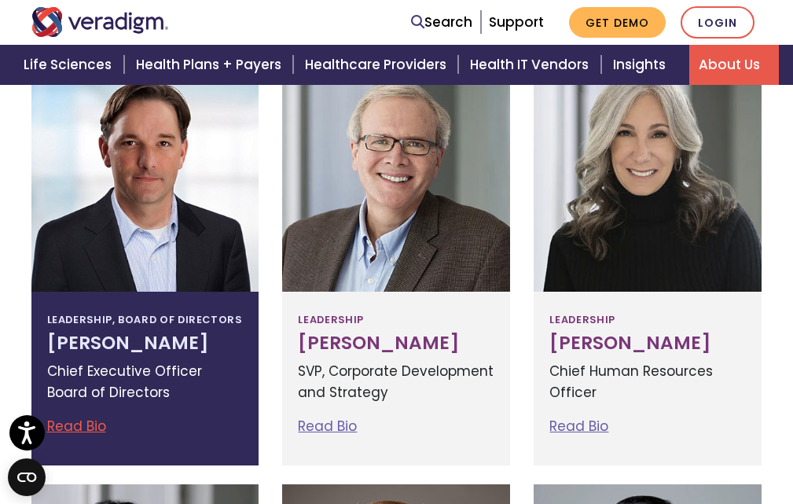 The image size is (793, 504). I want to click on a: Search, so click(442, 22).